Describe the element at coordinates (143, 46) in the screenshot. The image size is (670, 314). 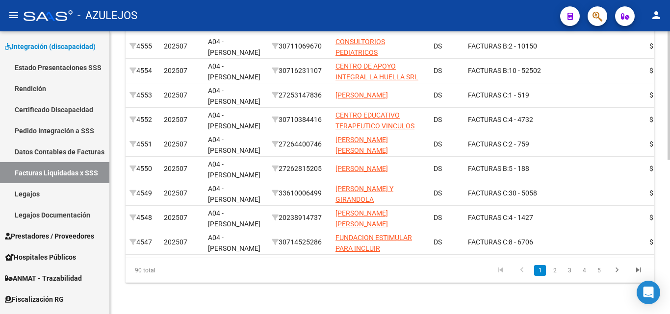
I see `div: 4555` at that location.